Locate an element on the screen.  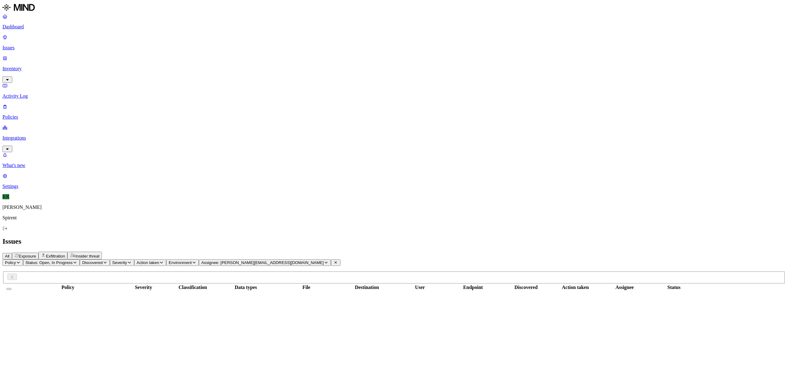
p: What's new is located at coordinates (394, 165).